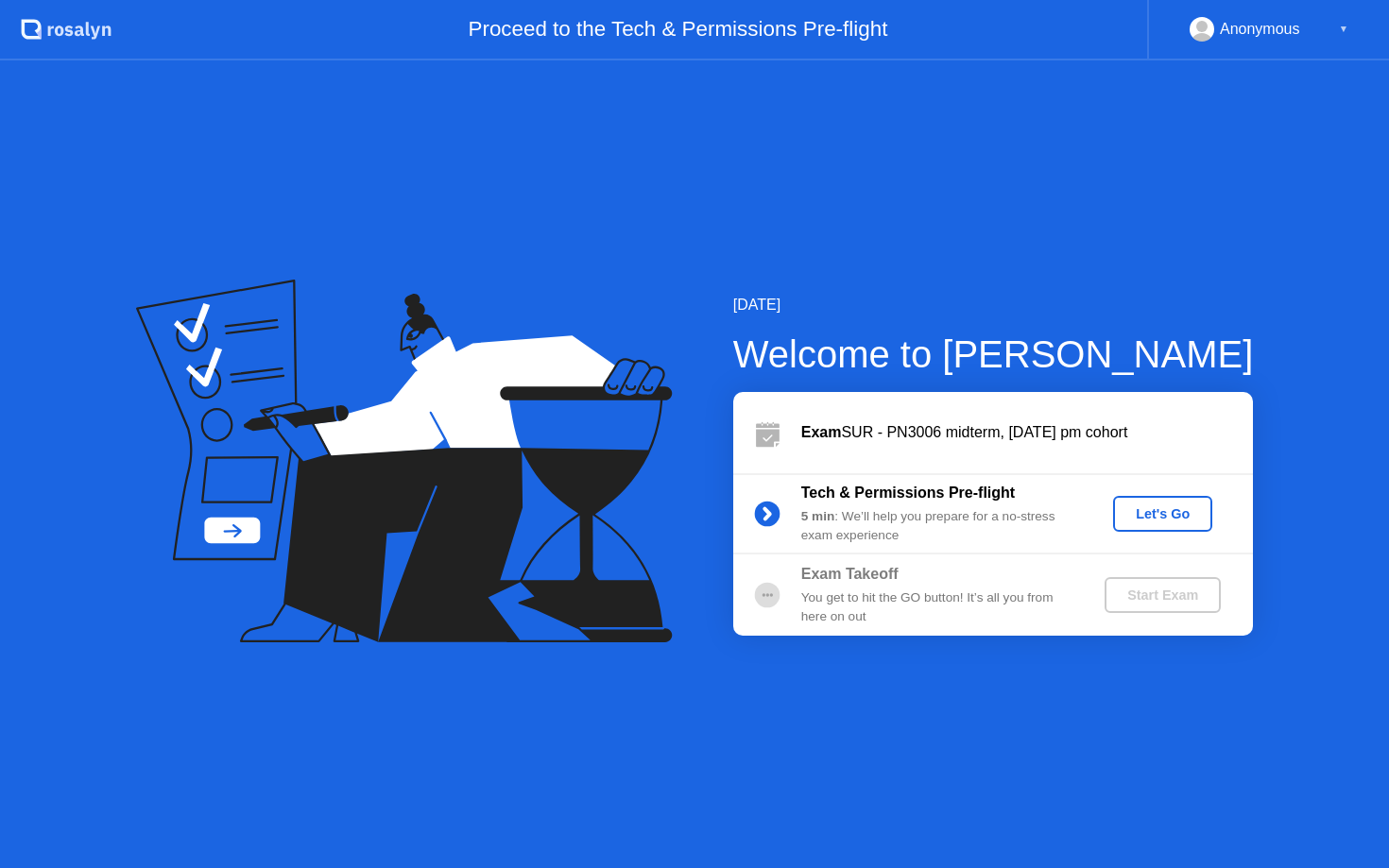 Image resolution: width=1389 pixels, height=868 pixels. Describe the element at coordinates (822, 432) in the screenshot. I see `b: Exam` at that location.